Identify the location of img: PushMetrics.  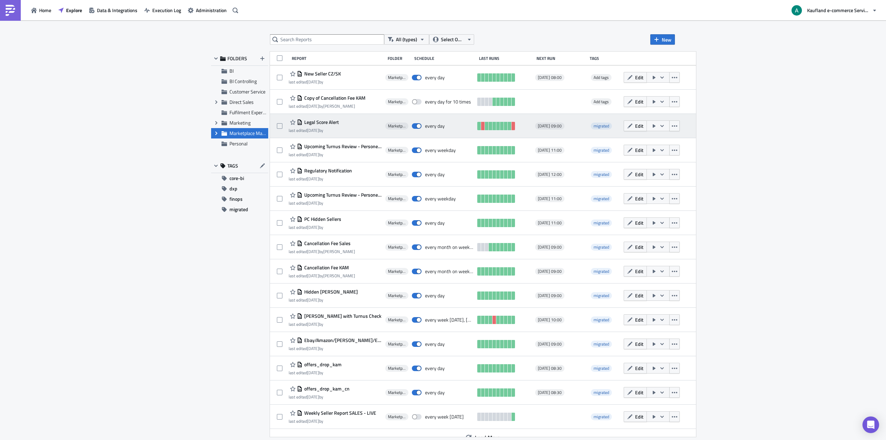
(10, 10).